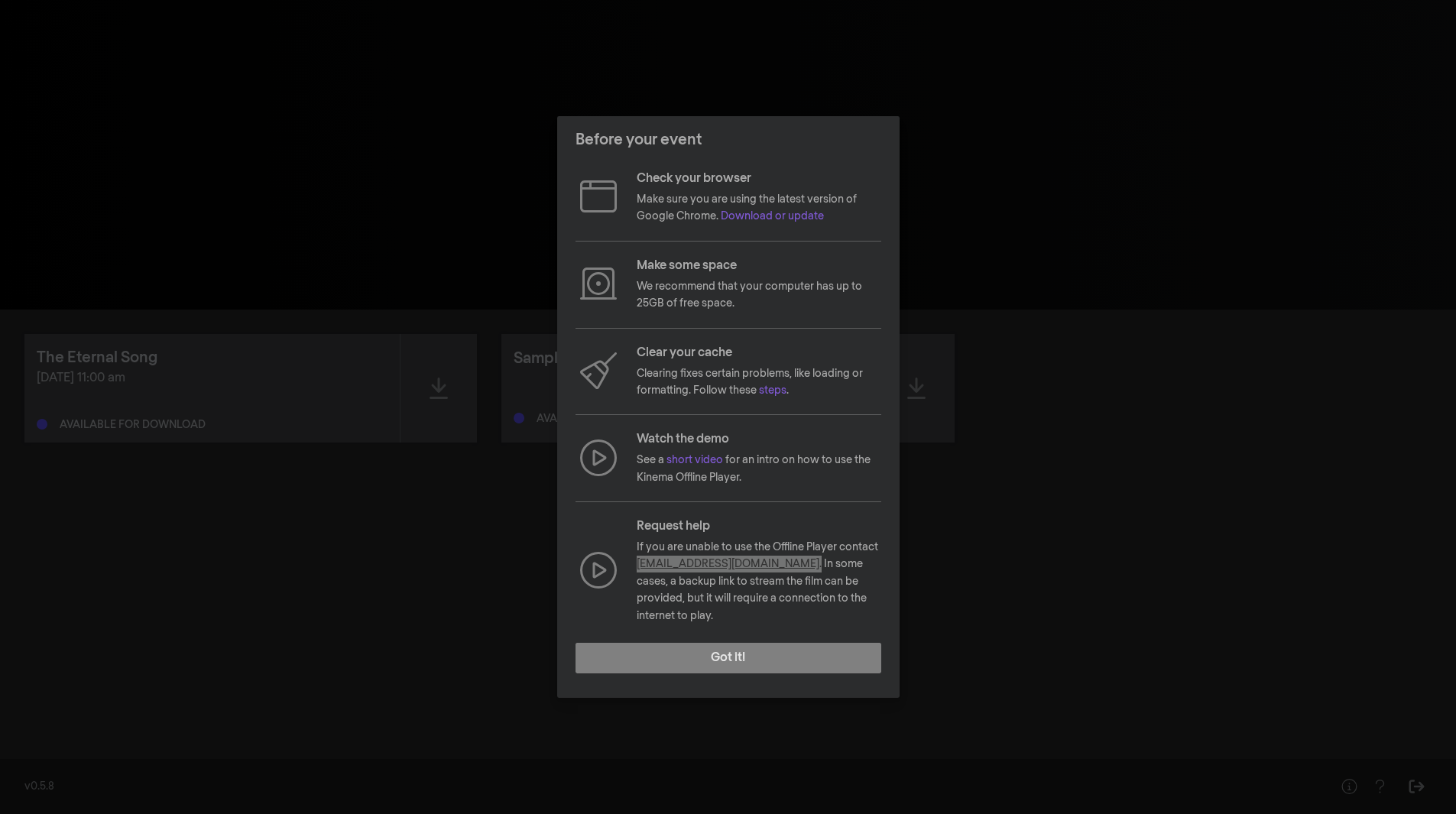 Image resolution: width=1456 pixels, height=814 pixels. I want to click on button: Got it!, so click(728, 658).